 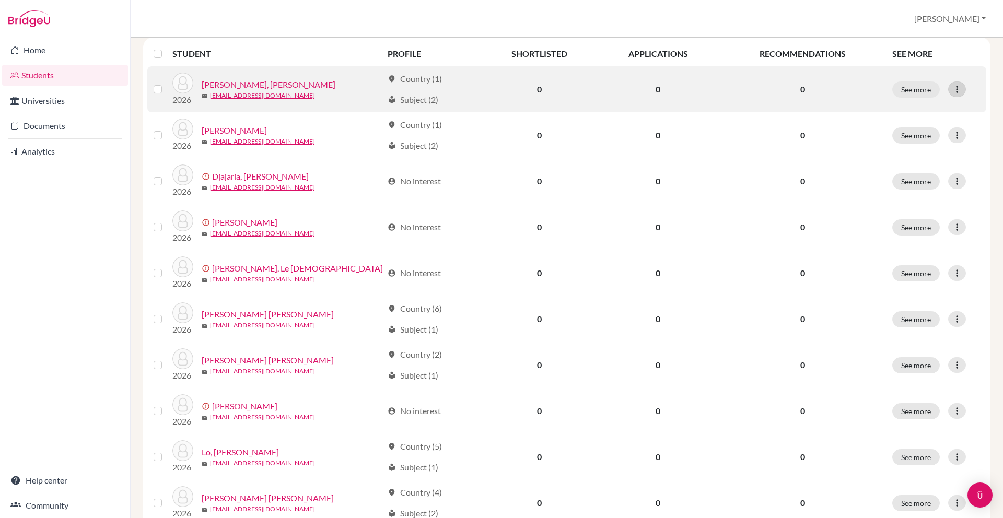 I want to click on img: Lo, Pei Tzu, so click(x=183, y=451).